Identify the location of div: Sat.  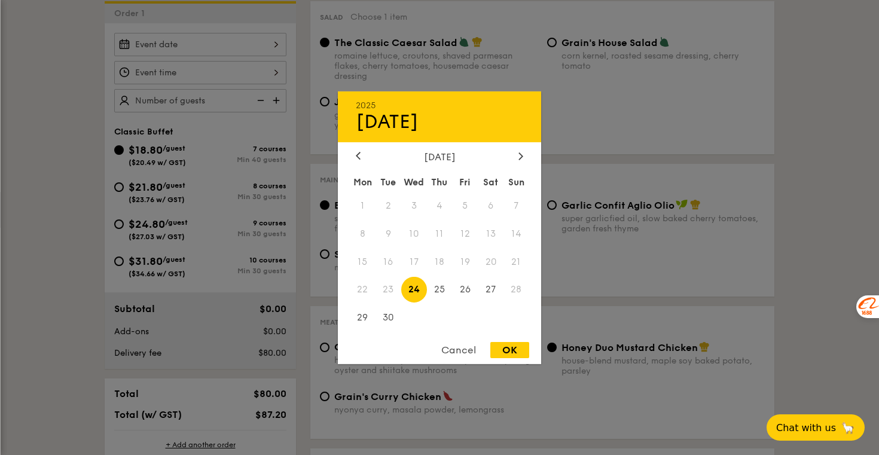
(490, 182).